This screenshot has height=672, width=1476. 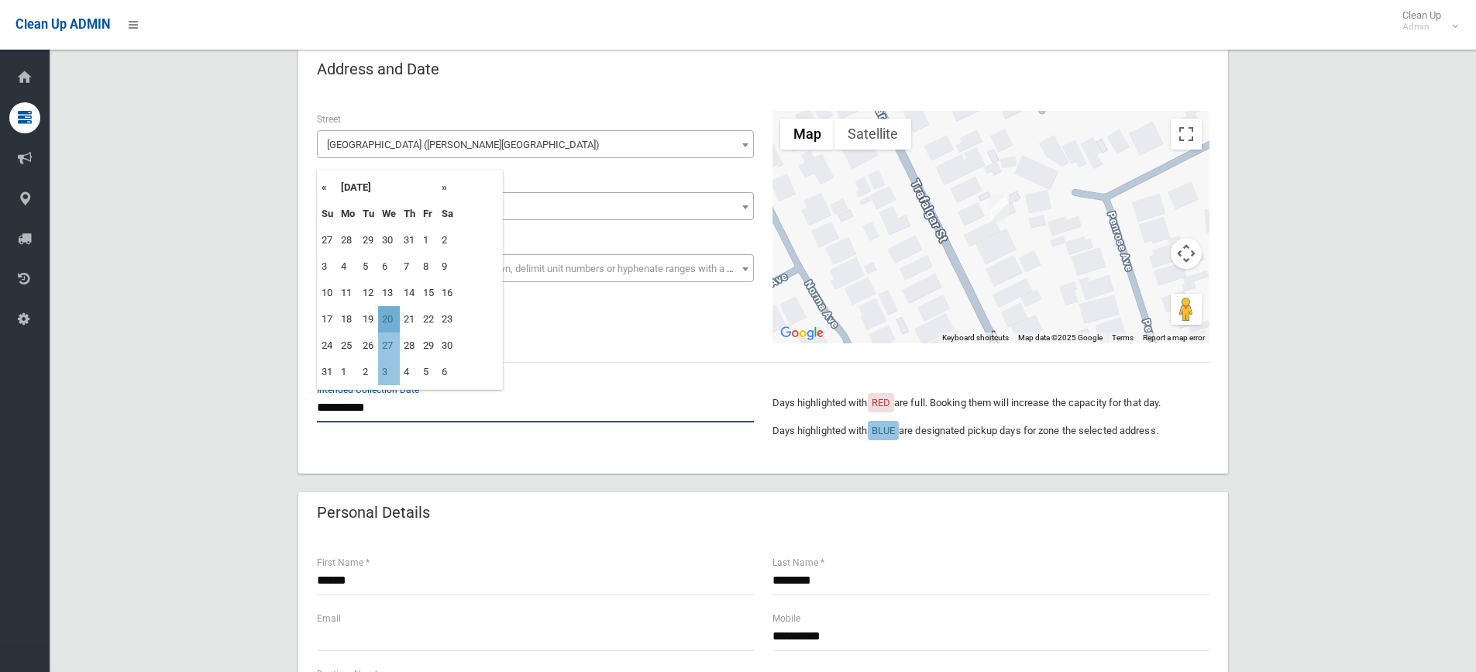 I want to click on td: 14, so click(x=409, y=293).